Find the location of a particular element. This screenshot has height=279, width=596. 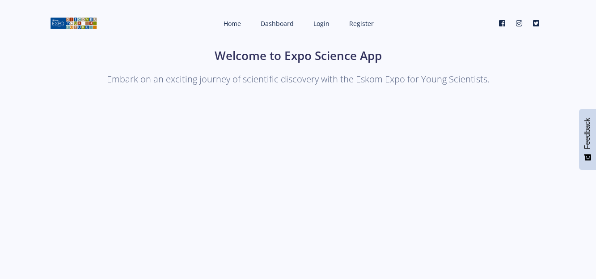

span: Feedback is located at coordinates (588, 133).